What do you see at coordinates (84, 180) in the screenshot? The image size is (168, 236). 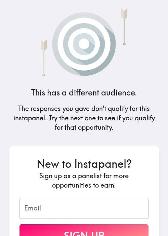 I see `h5: Sign up as a panelist for more opportunities to earn.` at bounding box center [84, 180].